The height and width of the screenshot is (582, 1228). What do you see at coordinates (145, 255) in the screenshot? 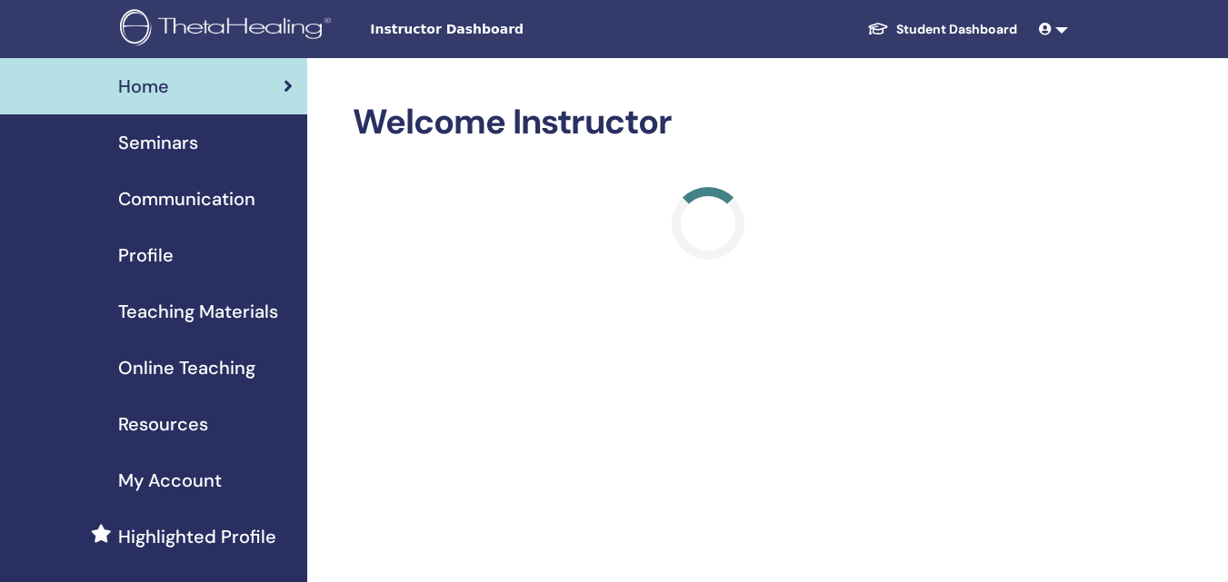
I see `span: Profile` at bounding box center [145, 255].